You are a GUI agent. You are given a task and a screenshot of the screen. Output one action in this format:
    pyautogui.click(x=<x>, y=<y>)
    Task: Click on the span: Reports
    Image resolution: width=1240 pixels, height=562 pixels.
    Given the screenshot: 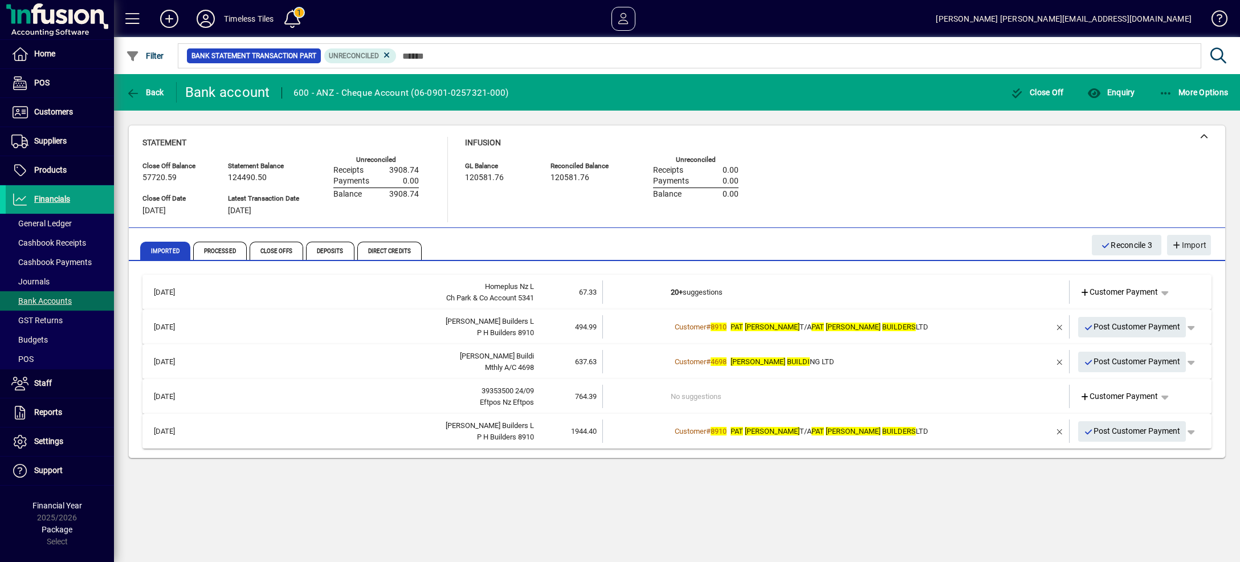 What is the action you would take?
    pyautogui.click(x=48, y=412)
    